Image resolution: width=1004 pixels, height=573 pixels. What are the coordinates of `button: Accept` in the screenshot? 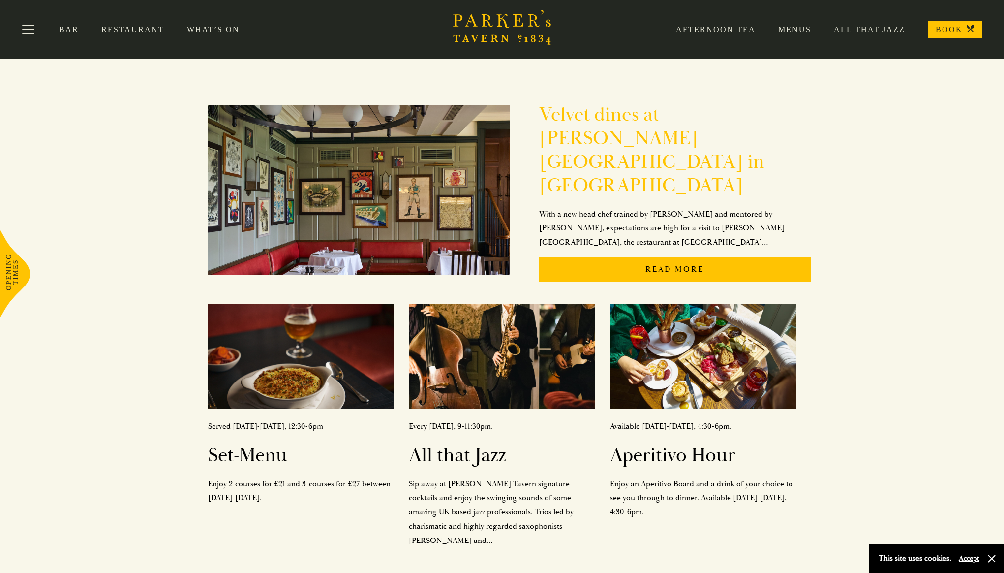 It's located at (969, 558).